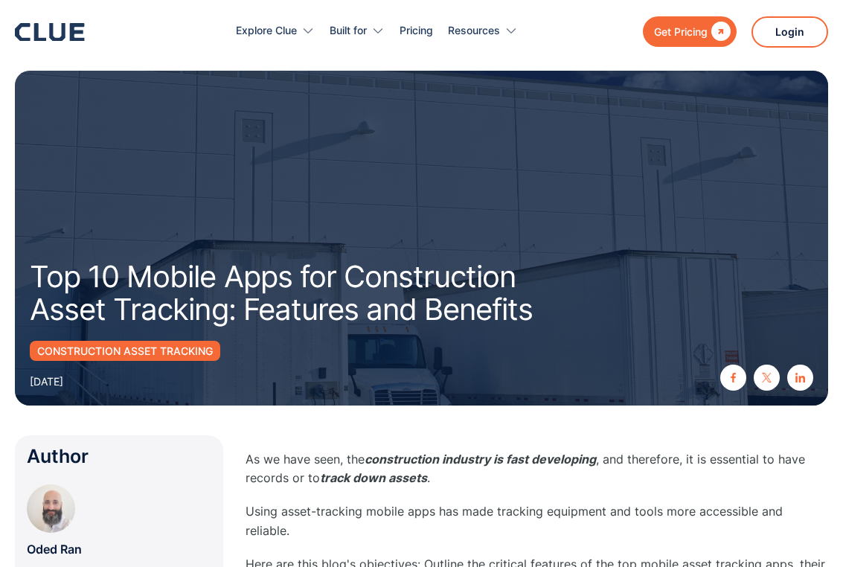 This screenshot has width=843, height=567. I want to click on div: Get Pricing, so click(681, 31).